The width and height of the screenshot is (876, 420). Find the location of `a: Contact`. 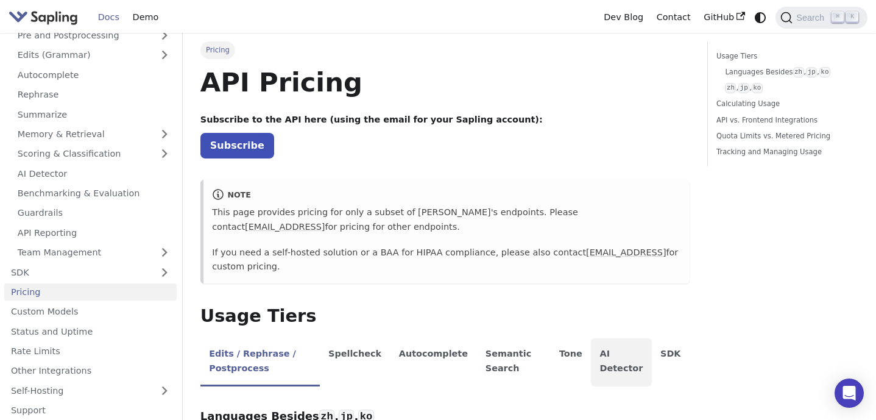

a: Contact is located at coordinates (673, 17).